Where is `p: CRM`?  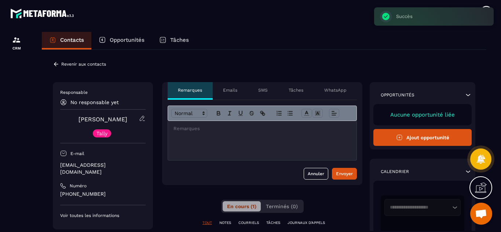
p: CRM is located at coordinates (17, 48).